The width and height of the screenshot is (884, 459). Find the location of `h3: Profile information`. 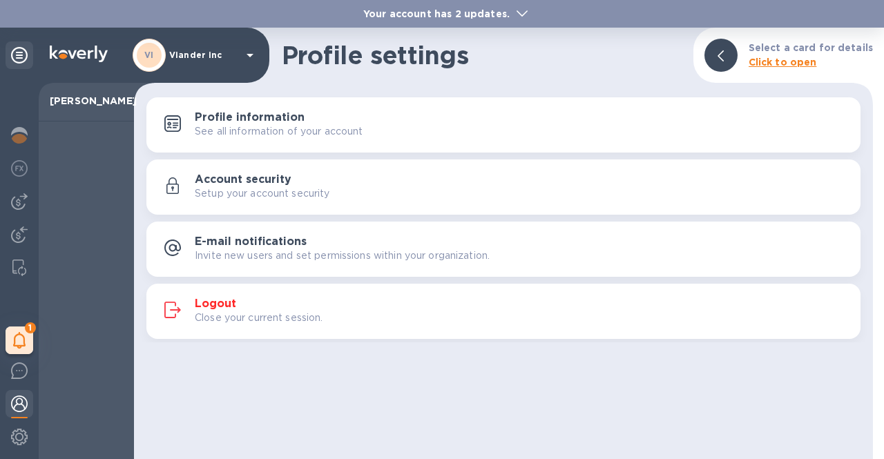

h3: Profile information is located at coordinates (249, 117).